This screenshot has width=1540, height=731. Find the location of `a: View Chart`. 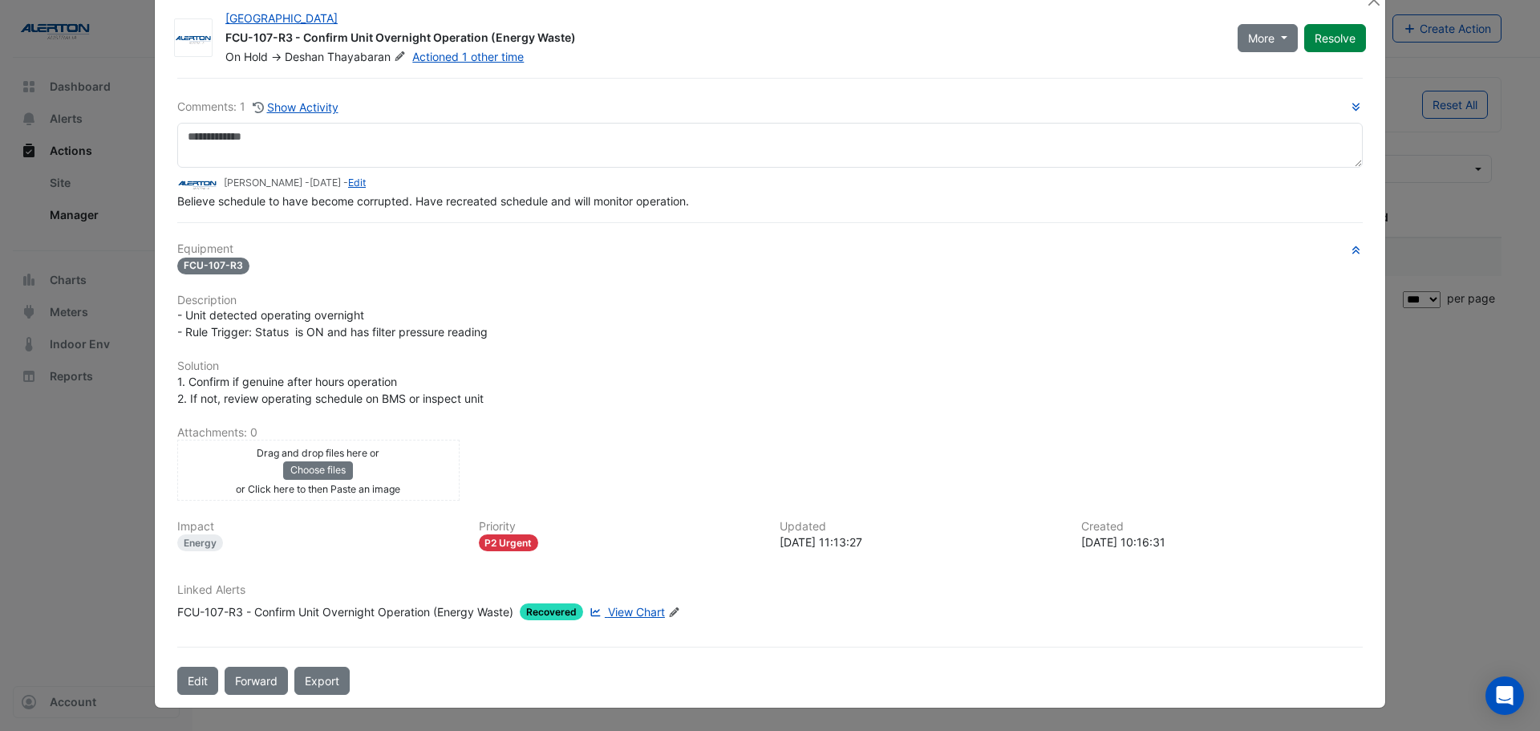

a: View Chart is located at coordinates (626, 611).